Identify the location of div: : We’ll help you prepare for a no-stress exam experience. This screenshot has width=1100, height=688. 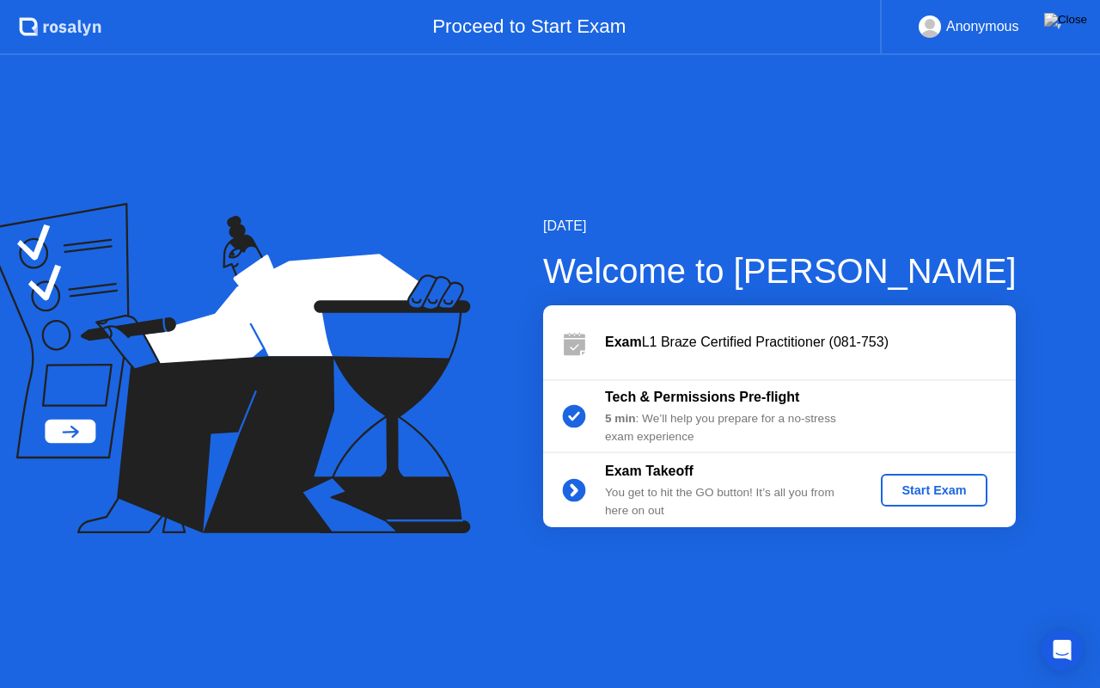
(729, 427).